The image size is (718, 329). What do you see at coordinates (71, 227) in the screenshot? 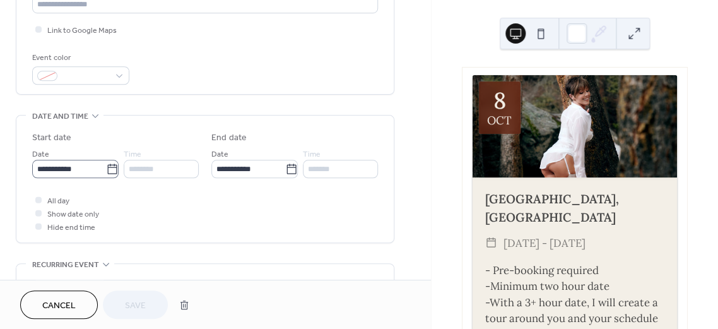
I see `span: Hide end time` at bounding box center [71, 227].